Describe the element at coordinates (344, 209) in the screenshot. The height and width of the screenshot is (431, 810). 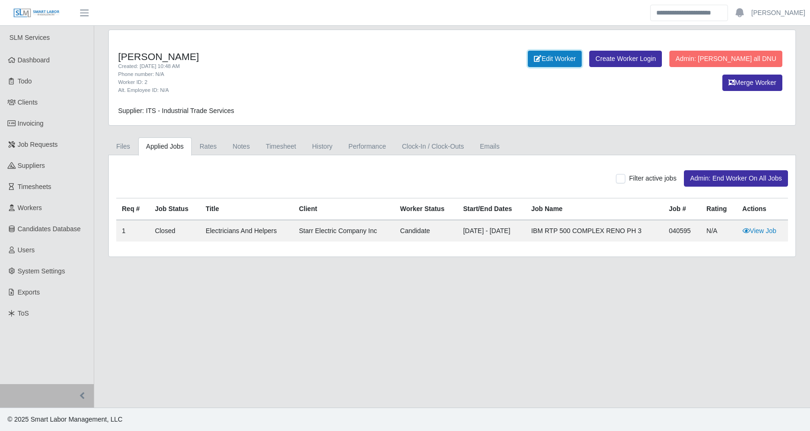
I see `th: Client` at that location.